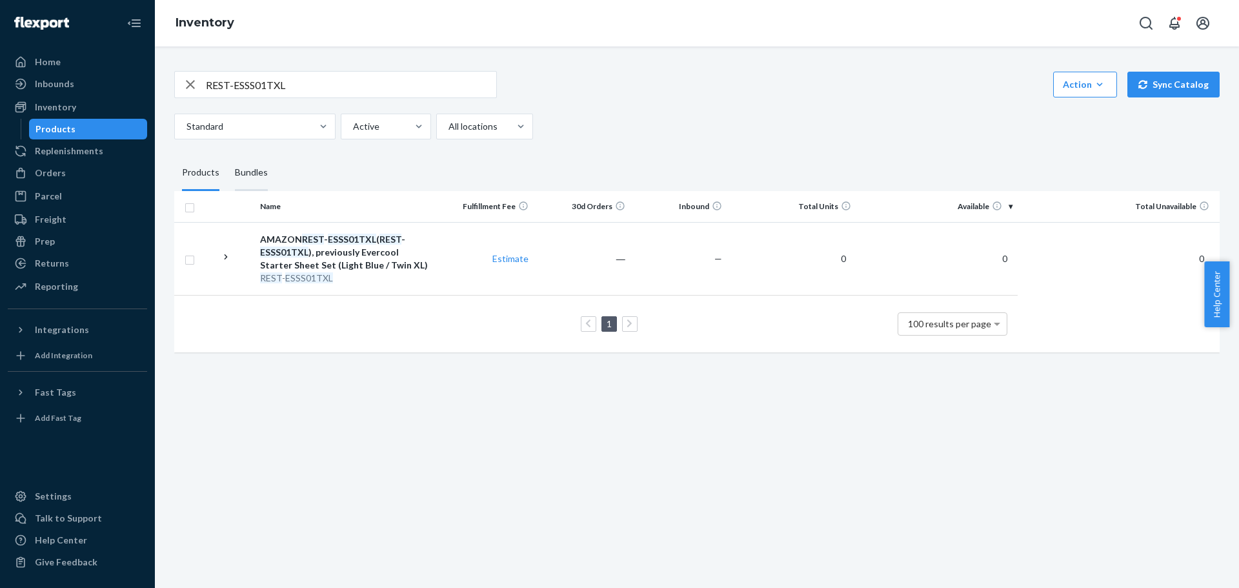 The height and width of the screenshot is (588, 1239). Describe the element at coordinates (77, 392) in the screenshot. I see `button: Fast Tags` at that location.